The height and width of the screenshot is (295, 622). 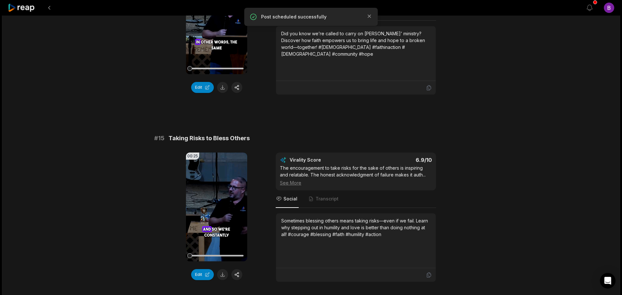 I want to click on div: See More, so click(x=356, y=183).